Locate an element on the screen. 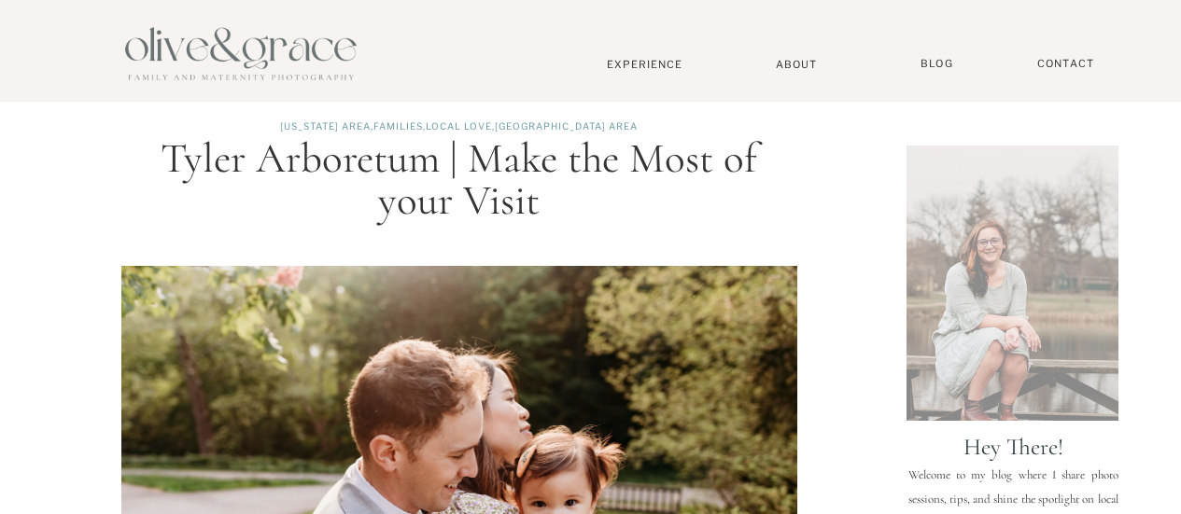  a: Families is located at coordinates (398, 126).